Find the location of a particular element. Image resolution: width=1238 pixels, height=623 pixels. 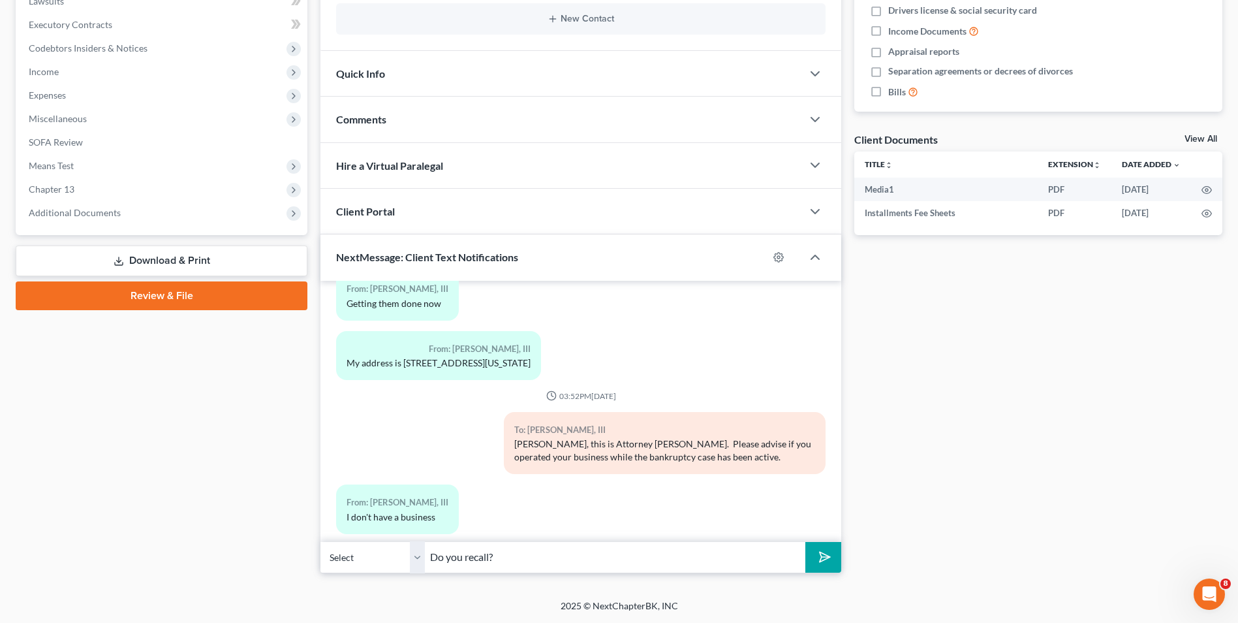

span: NextMessage: Client Text Notifications is located at coordinates (427, 257).